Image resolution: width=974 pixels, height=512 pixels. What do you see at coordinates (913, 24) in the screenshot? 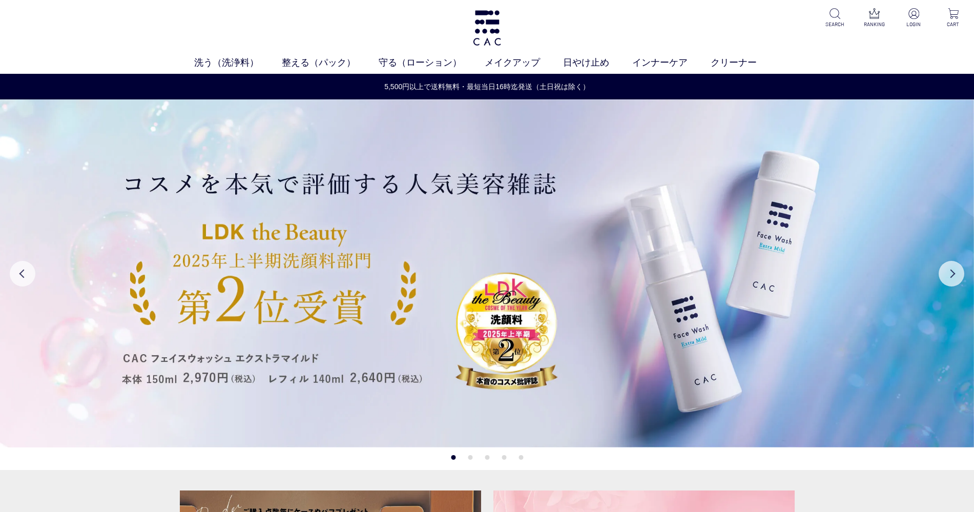
I see `p: LOGIN` at bounding box center [913, 24].